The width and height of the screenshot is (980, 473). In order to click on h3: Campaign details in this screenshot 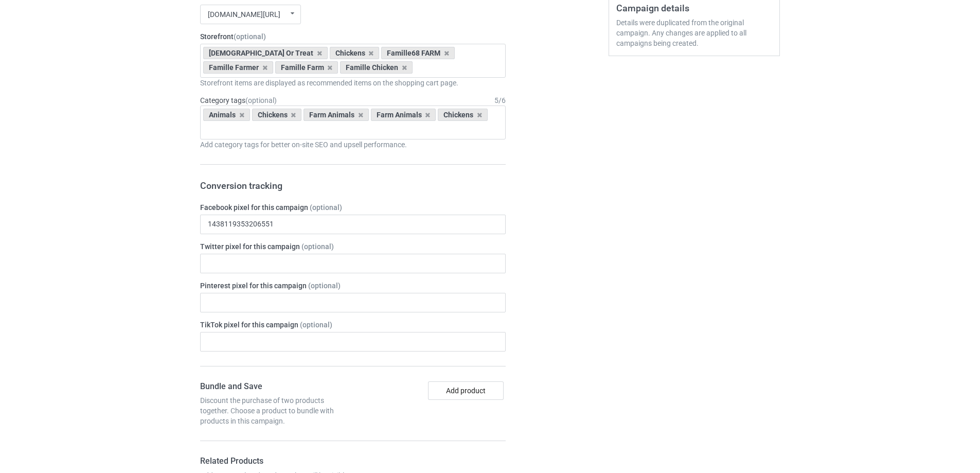, I will do `click(694, 8)`.